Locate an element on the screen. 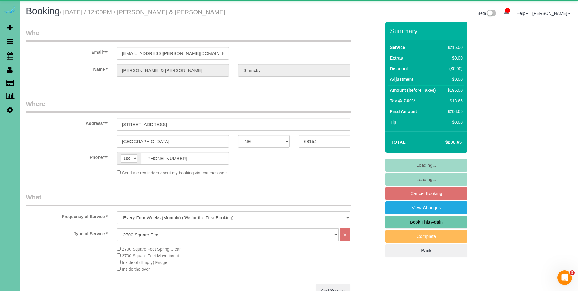 The height and width of the screenshot is (291, 578). label: Frequency of Service * is located at coordinates (67, 215).